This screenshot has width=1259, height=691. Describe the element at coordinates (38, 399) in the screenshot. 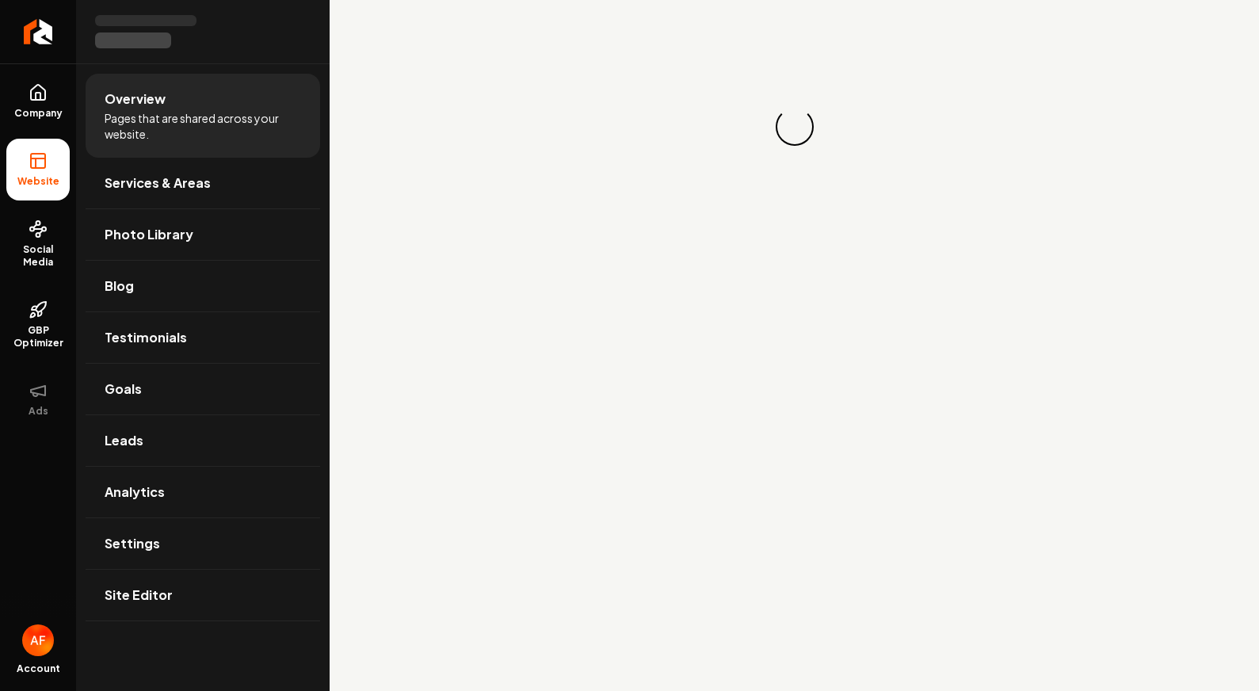

I see `button: Ads` at that location.